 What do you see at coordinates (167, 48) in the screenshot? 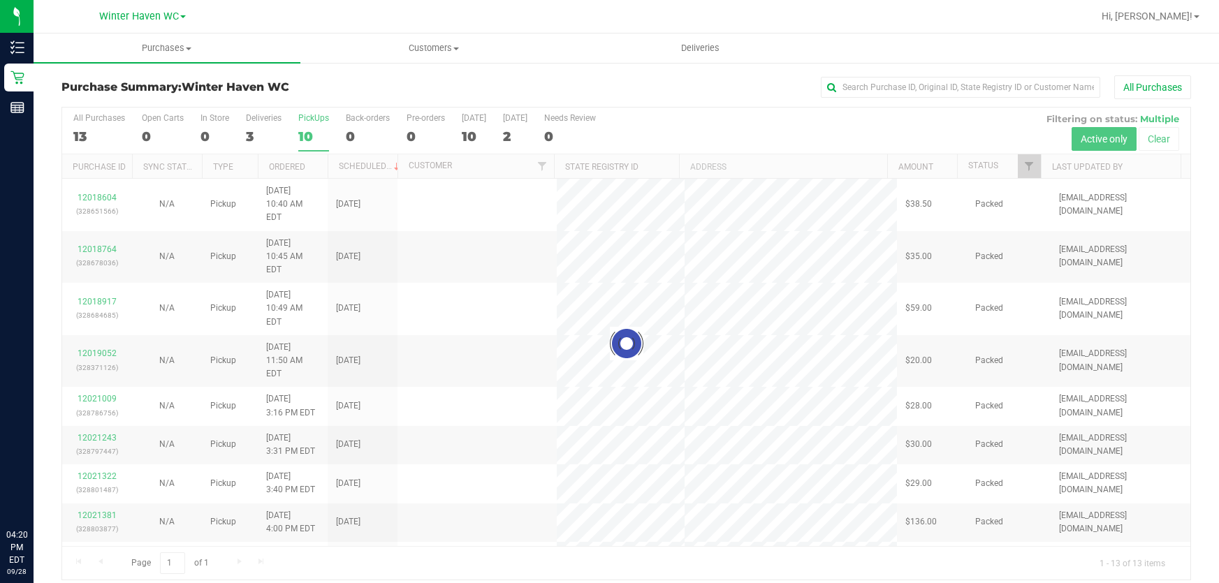
I see `span: Purchases` at bounding box center [167, 48].